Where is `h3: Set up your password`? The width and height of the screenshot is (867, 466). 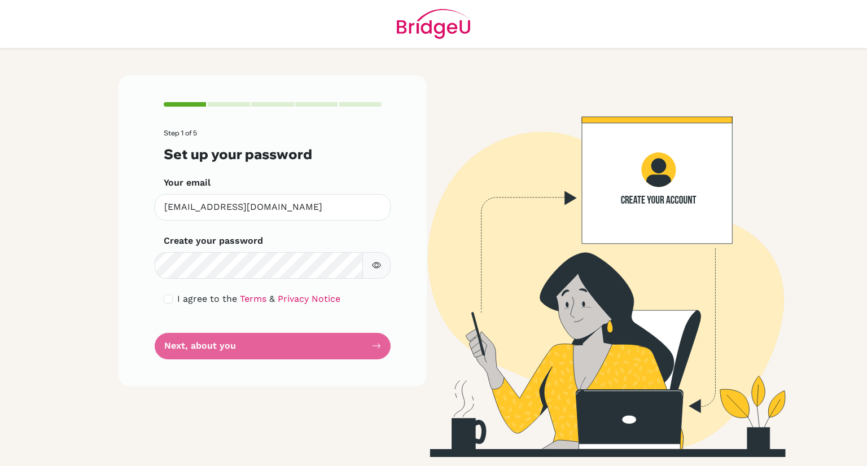
h3: Set up your password is located at coordinates (273, 154).